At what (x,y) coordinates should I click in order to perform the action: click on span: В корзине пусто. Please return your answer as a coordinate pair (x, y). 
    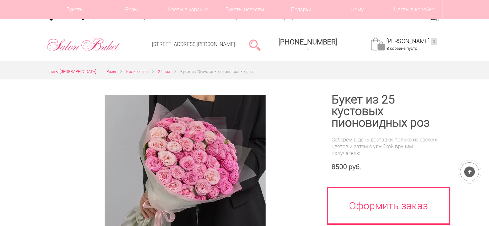
    Looking at the image, I should click on (402, 48).